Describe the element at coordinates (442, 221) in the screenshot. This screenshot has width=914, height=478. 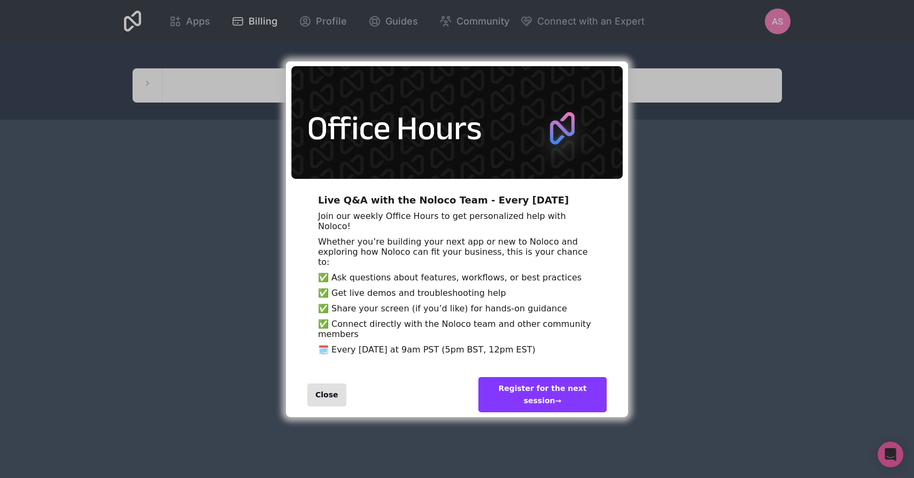
I see `span: Join our weekly Office Hours to get personalized help with Noloco!` at that location.